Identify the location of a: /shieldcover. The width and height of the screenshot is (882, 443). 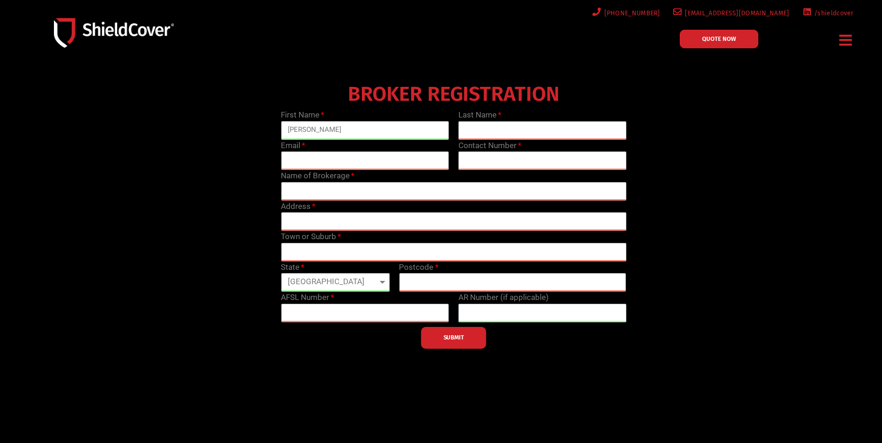
(827, 13).